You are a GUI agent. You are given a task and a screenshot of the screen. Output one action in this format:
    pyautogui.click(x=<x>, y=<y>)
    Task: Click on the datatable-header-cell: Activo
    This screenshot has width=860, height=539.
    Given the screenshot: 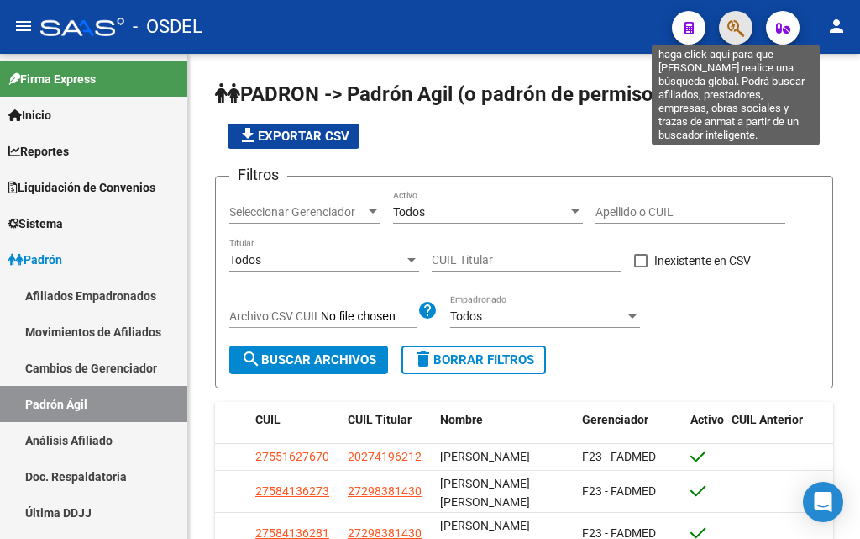 What is the action you would take?
    pyautogui.click(x=704, y=429)
    